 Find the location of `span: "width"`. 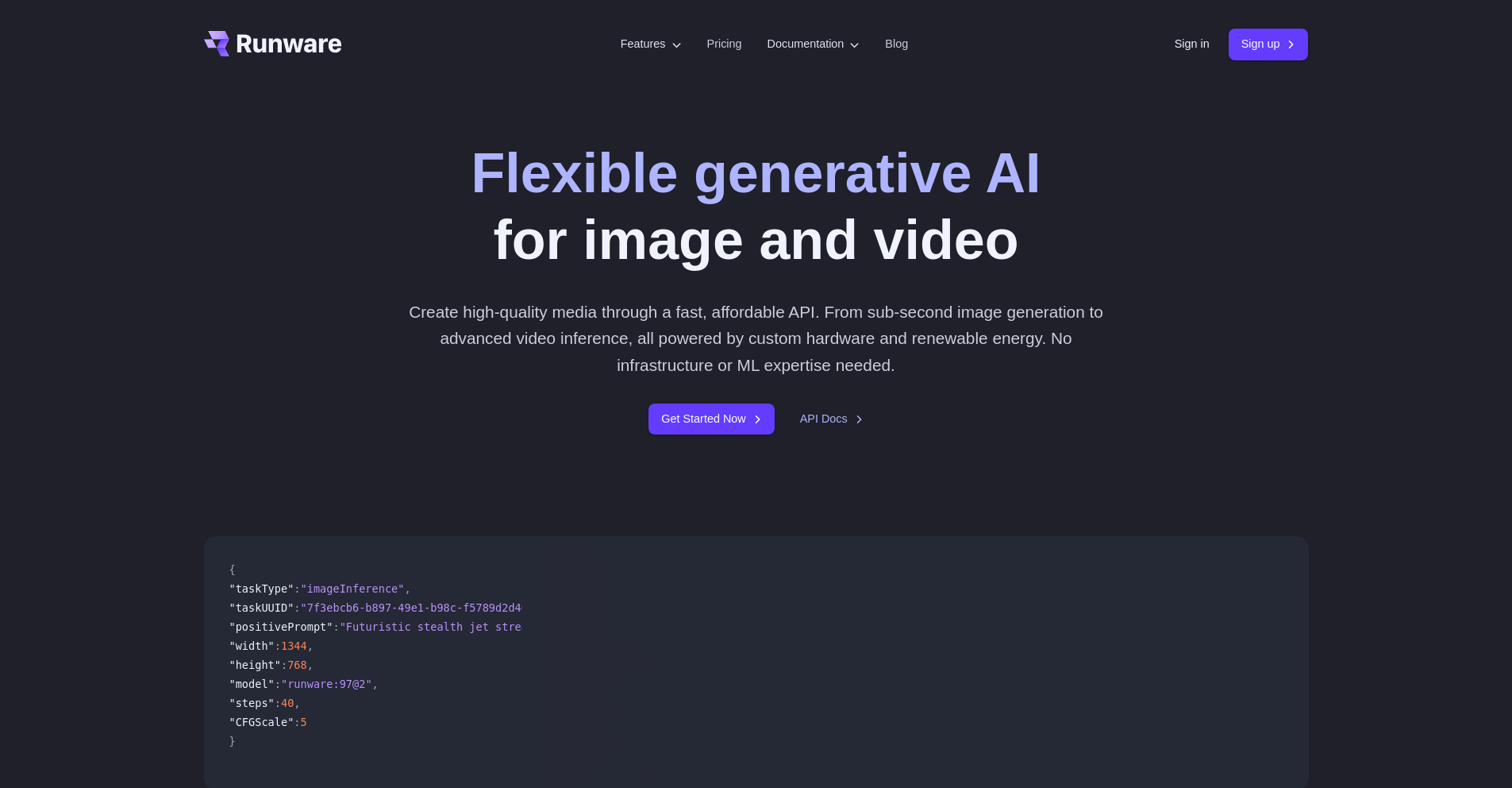

span: "width" is located at coordinates (251, 646).